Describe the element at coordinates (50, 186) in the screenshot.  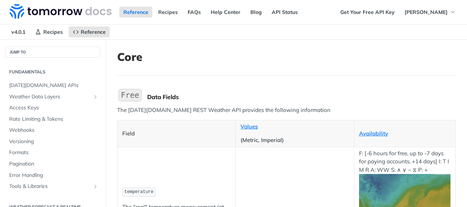
I see `span: Tools & Libraries` at that location.